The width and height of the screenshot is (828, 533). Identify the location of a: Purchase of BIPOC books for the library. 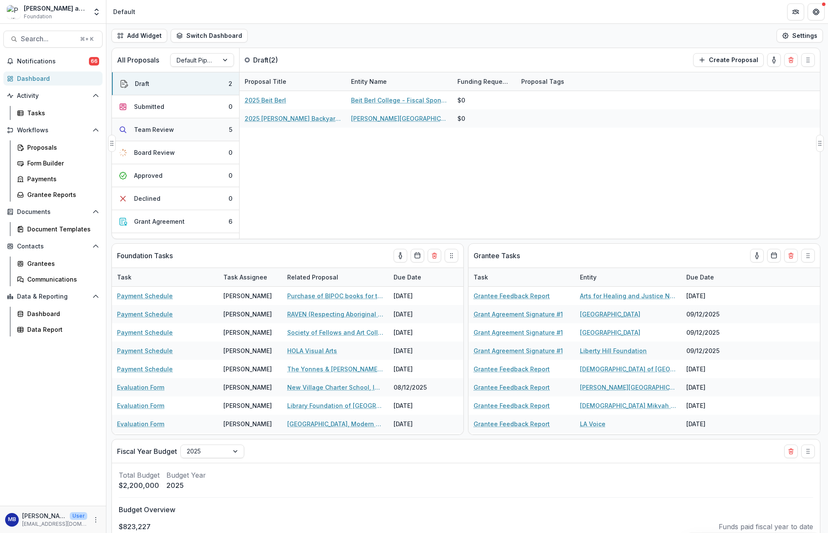
(335, 296).